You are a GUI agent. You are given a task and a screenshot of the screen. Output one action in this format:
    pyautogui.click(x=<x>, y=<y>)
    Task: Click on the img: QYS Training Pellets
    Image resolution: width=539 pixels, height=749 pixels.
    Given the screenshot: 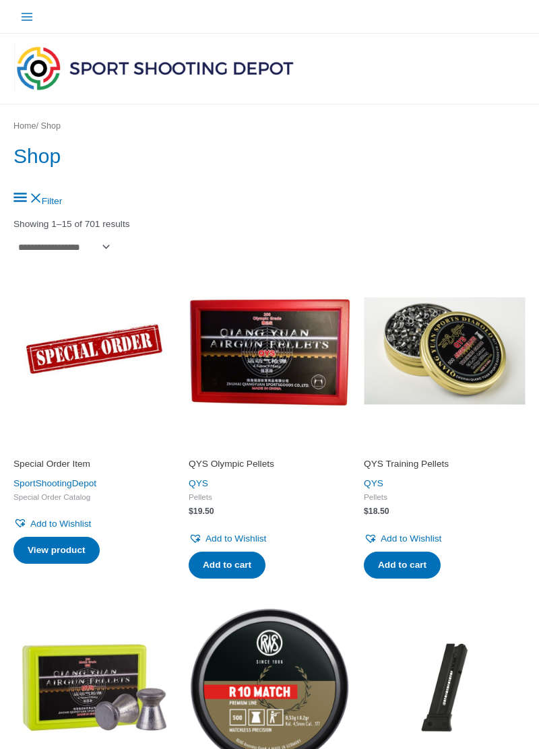 What is the action you would take?
    pyautogui.click(x=444, y=351)
    